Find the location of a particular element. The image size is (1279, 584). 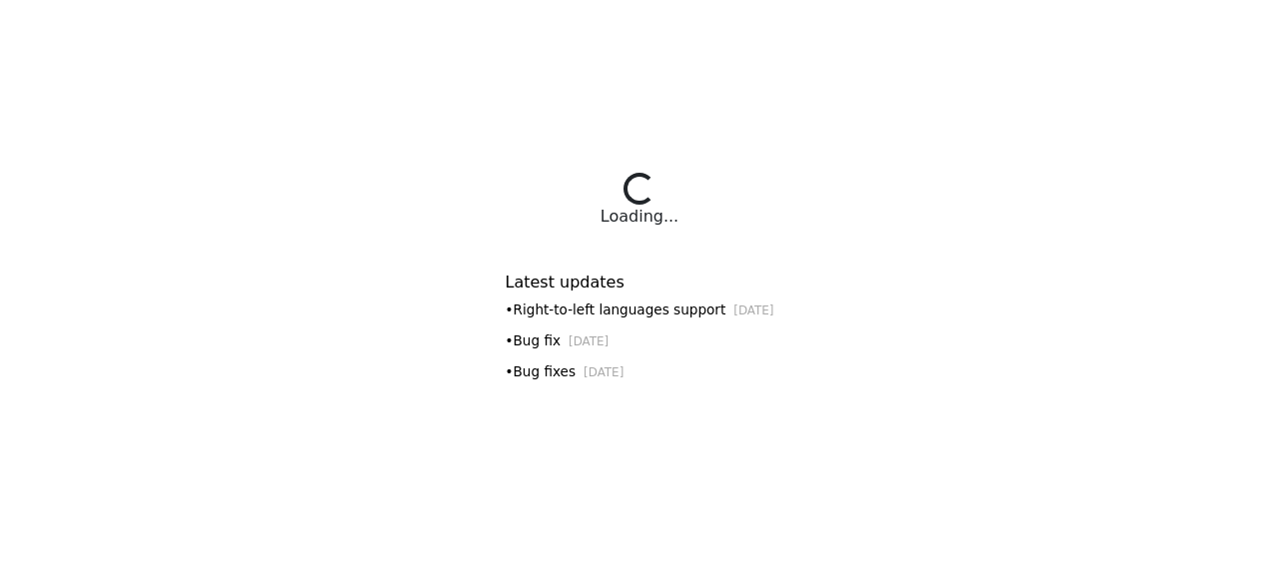

div: • Bug fixes is located at coordinates (639, 372).